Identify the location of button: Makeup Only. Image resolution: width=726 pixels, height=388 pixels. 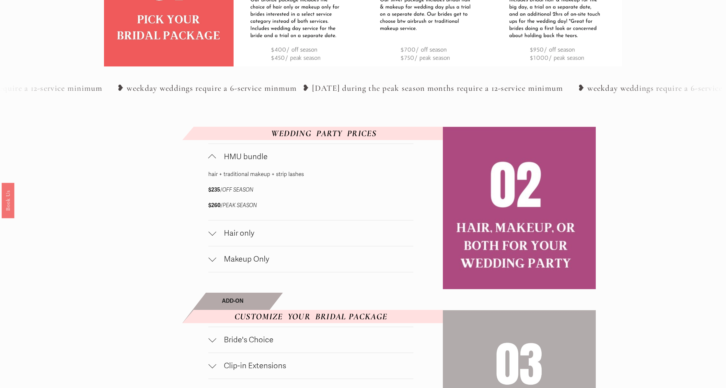
(311, 259).